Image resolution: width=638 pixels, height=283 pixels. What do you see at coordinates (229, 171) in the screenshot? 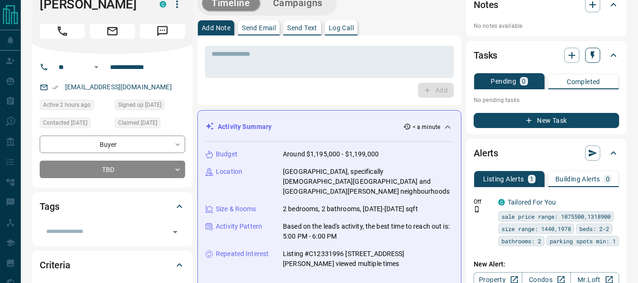
I see `p: Location` at bounding box center [229, 171].